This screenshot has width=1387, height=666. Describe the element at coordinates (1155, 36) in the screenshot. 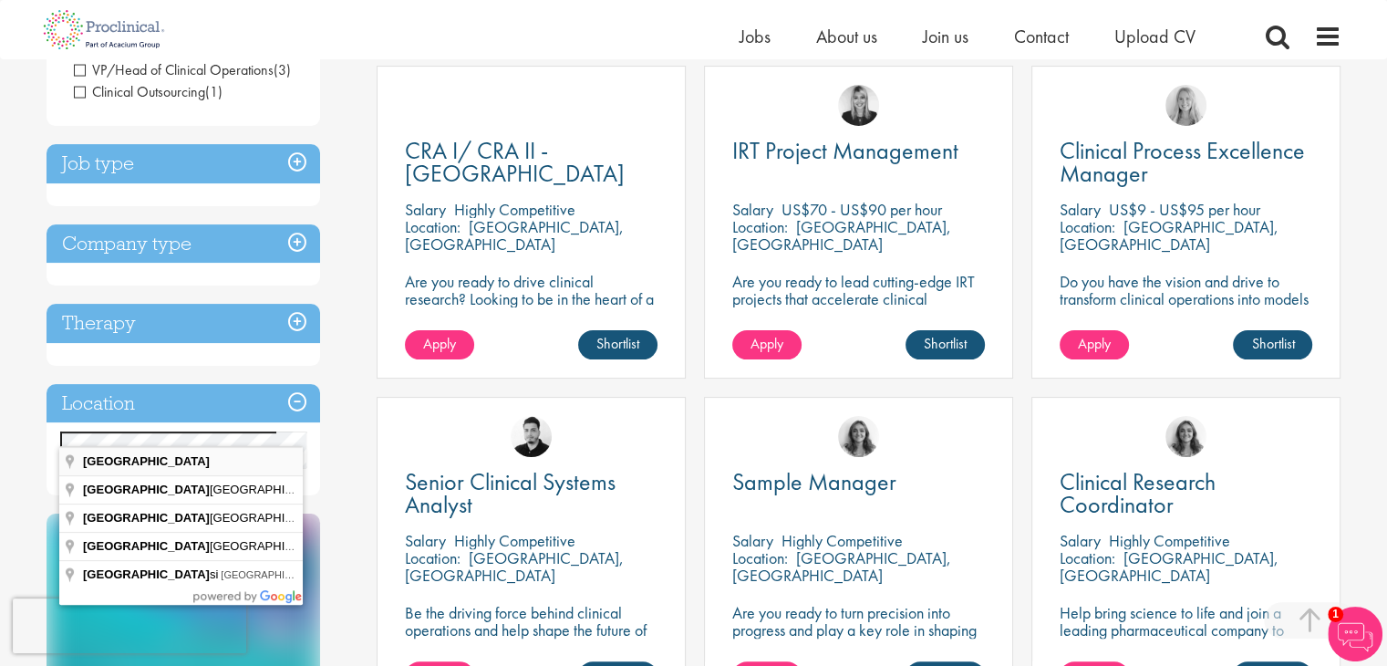

I see `a: Upload CV` at that location.